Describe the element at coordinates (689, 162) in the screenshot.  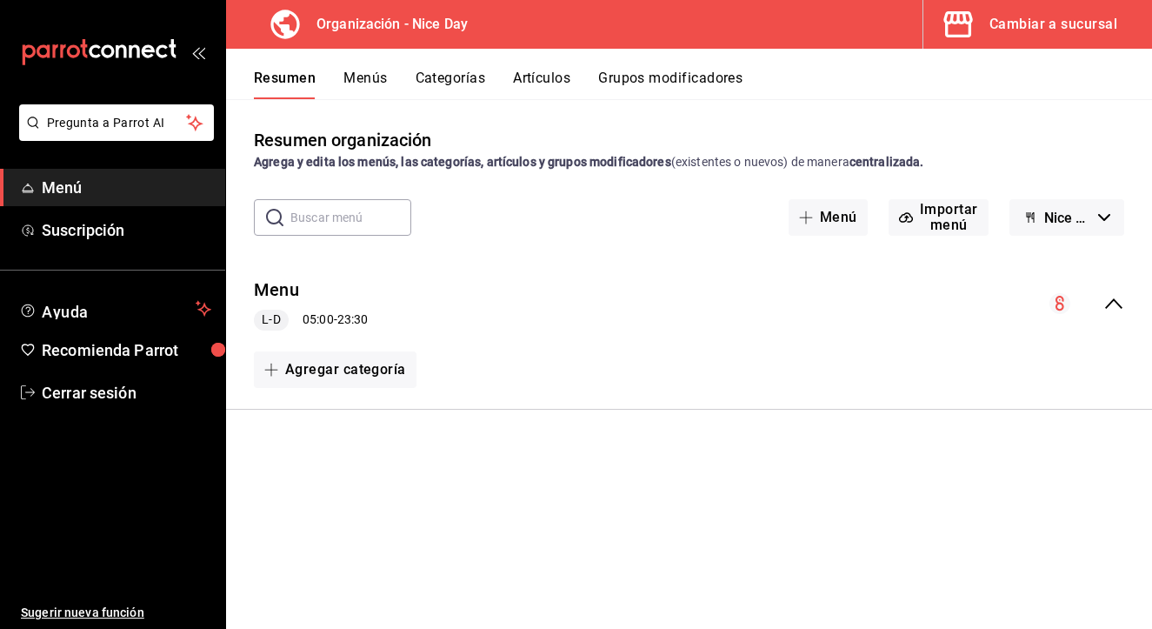
I see `div: (existentes o nuevos) de manera` at that location.